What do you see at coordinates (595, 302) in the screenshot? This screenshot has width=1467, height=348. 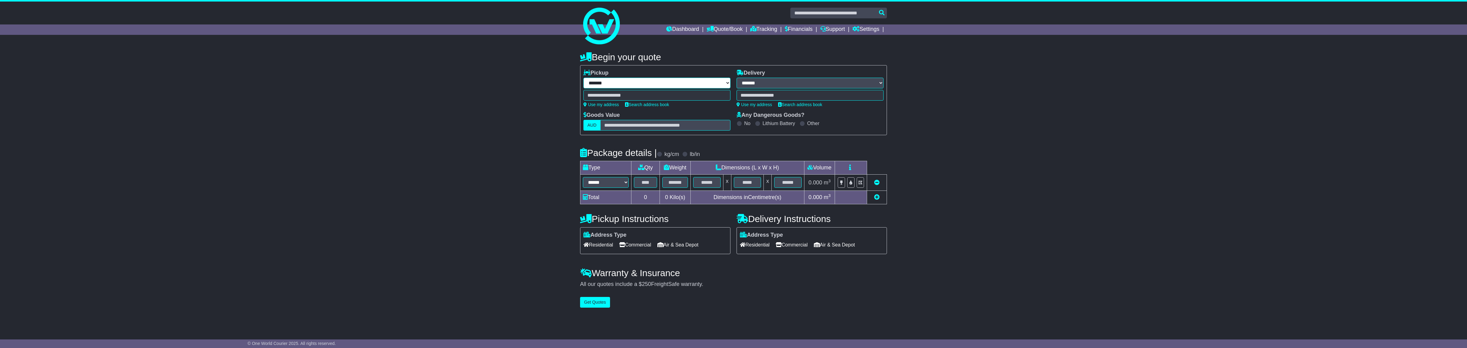 I see `button: Get Quotes` at bounding box center [595, 302].